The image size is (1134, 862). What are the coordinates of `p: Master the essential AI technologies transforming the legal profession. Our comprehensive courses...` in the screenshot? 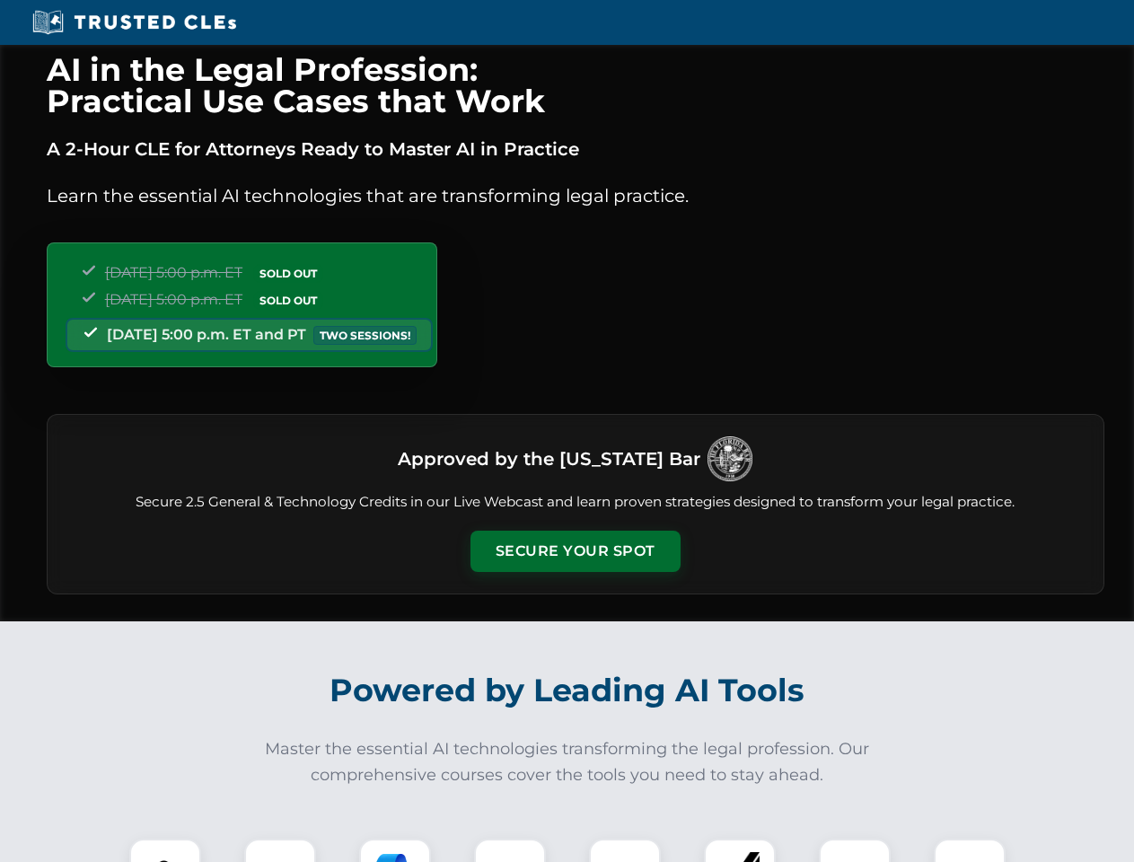 It's located at (568, 762).